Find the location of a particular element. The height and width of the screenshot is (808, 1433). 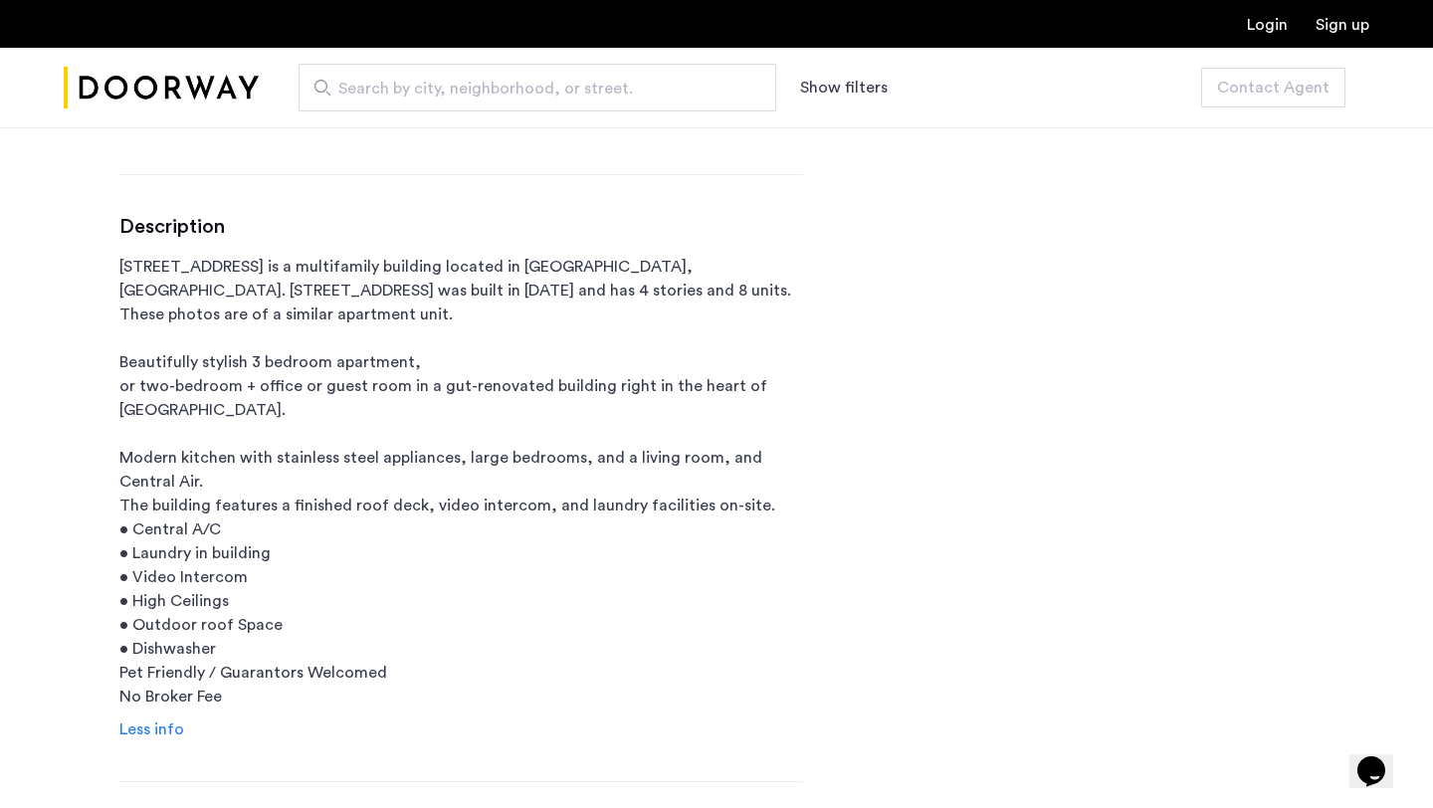

a: Registration is located at coordinates (1342, 25).